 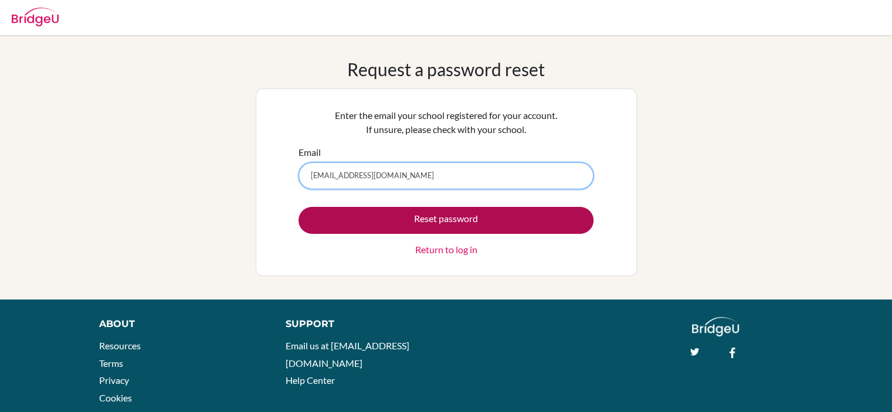 I want to click on h1: Request a password reset, so click(x=446, y=69).